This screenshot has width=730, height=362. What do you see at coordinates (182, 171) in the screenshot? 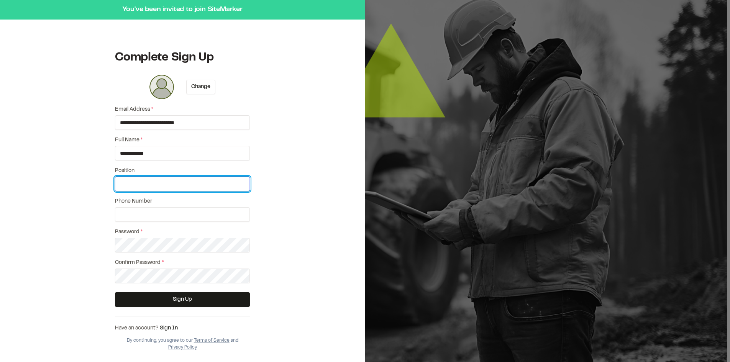
I see `label: Position` at bounding box center [182, 171].